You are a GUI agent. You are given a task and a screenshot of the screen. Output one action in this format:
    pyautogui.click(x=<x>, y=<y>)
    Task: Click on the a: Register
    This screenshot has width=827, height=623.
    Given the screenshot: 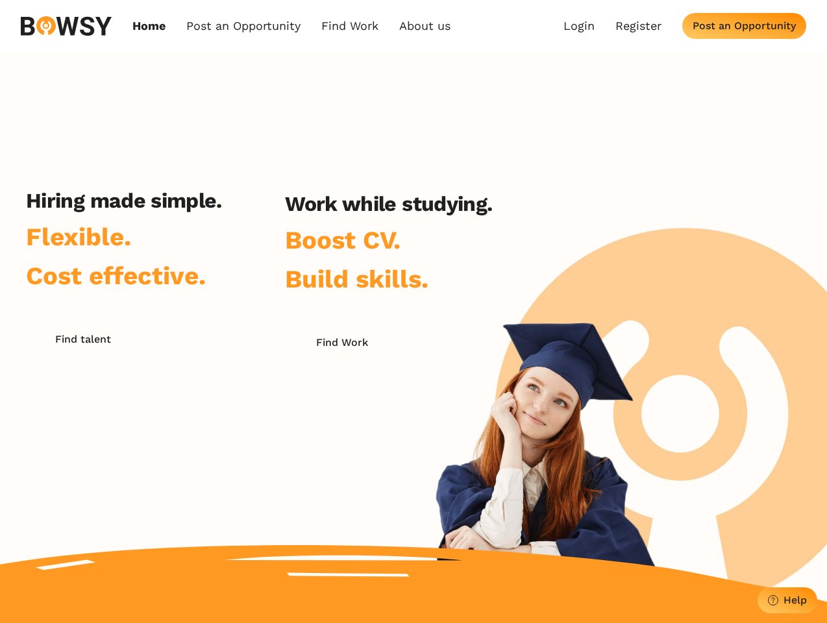 What is the action you would take?
    pyautogui.click(x=638, y=26)
    